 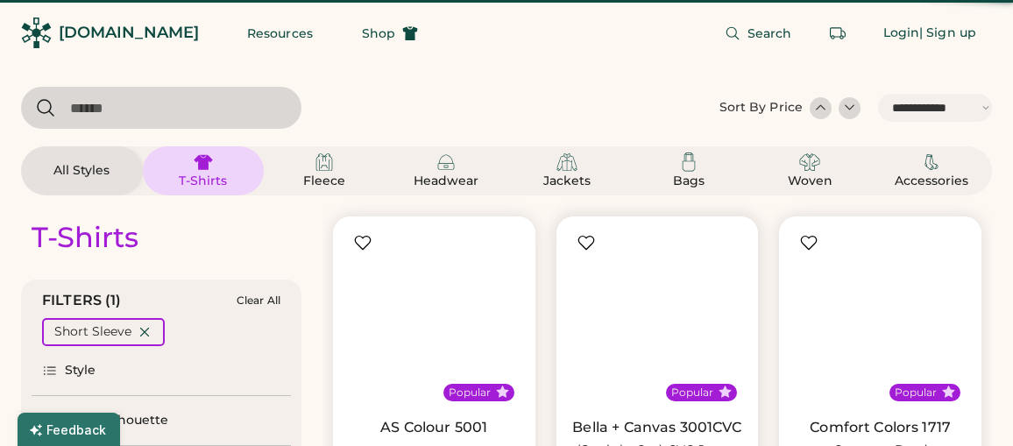 I want to click on div: Headwear, so click(x=446, y=181).